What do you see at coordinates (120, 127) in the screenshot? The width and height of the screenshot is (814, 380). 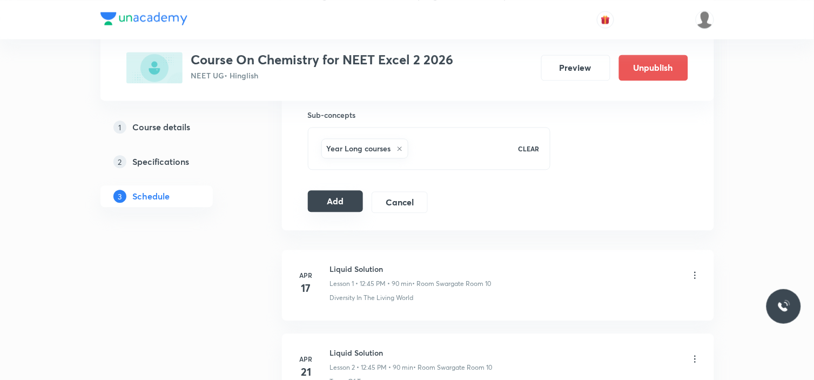 I see `p: 1` at bounding box center [120, 127].